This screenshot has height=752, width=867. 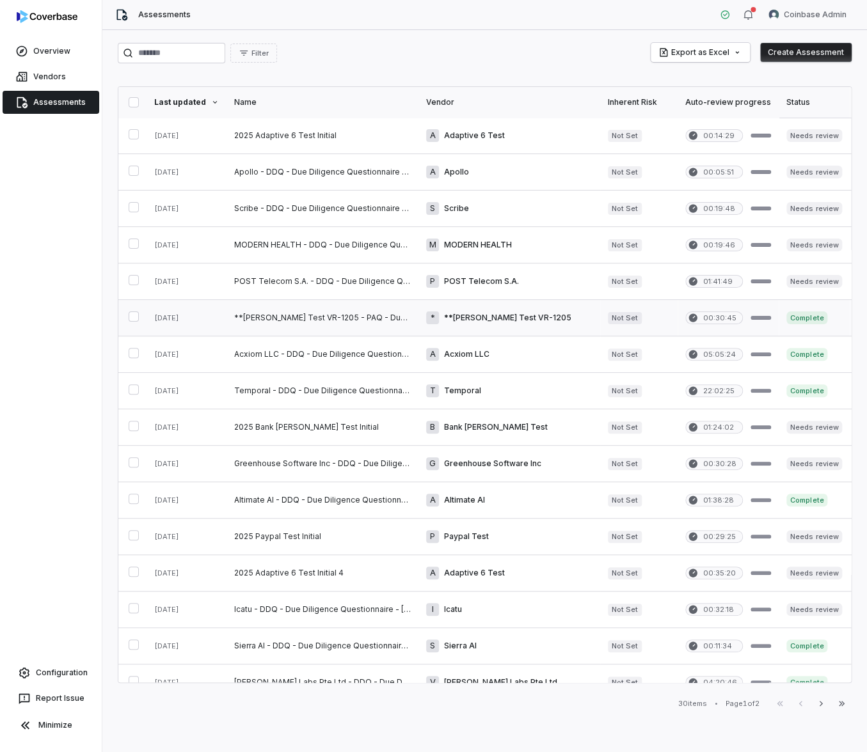 What do you see at coordinates (51, 77) in the screenshot?
I see `a: Vendors` at bounding box center [51, 77].